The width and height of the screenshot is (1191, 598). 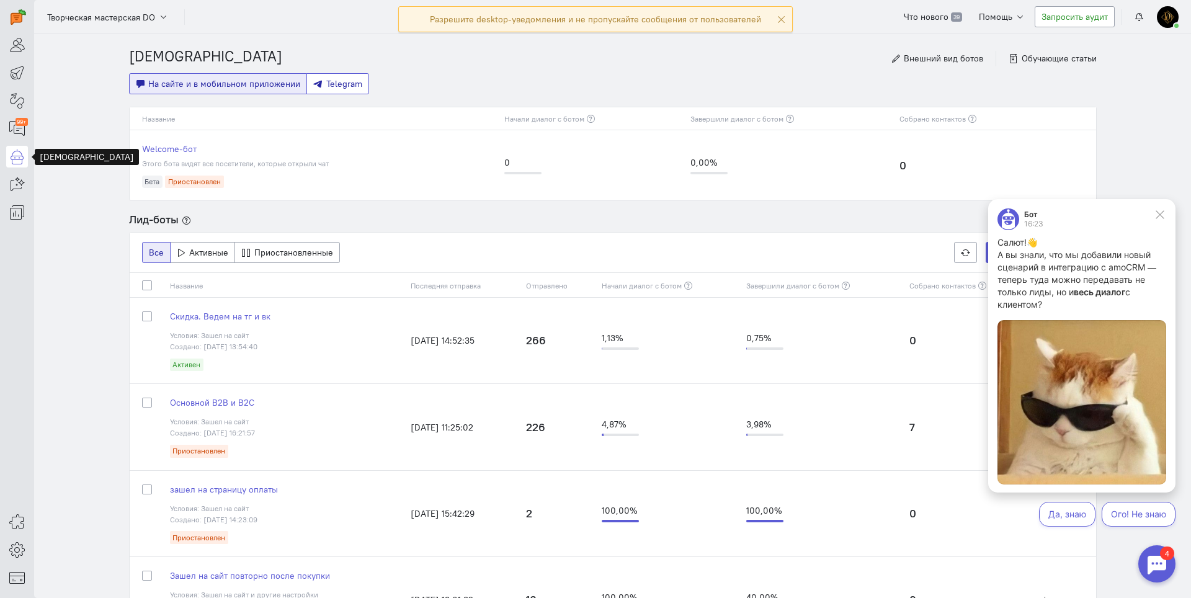 What do you see at coordinates (943, 58) in the screenshot?
I see `span: Внешний вид ботов` at bounding box center [943, 58].